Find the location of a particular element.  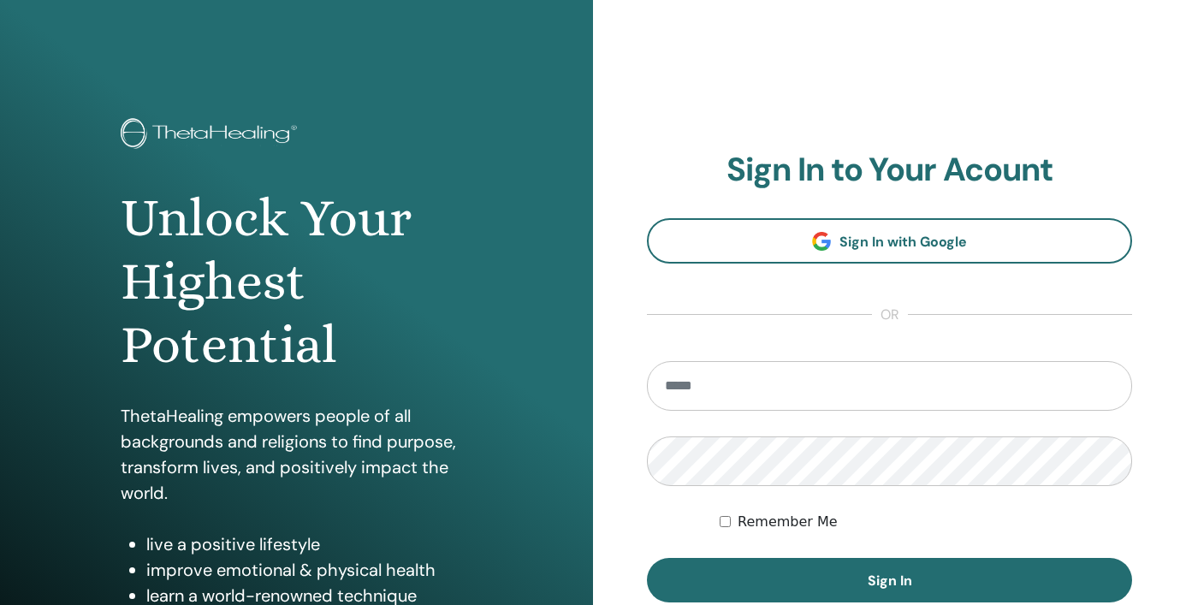

button: Sign In is located at coordinates (889, 580).